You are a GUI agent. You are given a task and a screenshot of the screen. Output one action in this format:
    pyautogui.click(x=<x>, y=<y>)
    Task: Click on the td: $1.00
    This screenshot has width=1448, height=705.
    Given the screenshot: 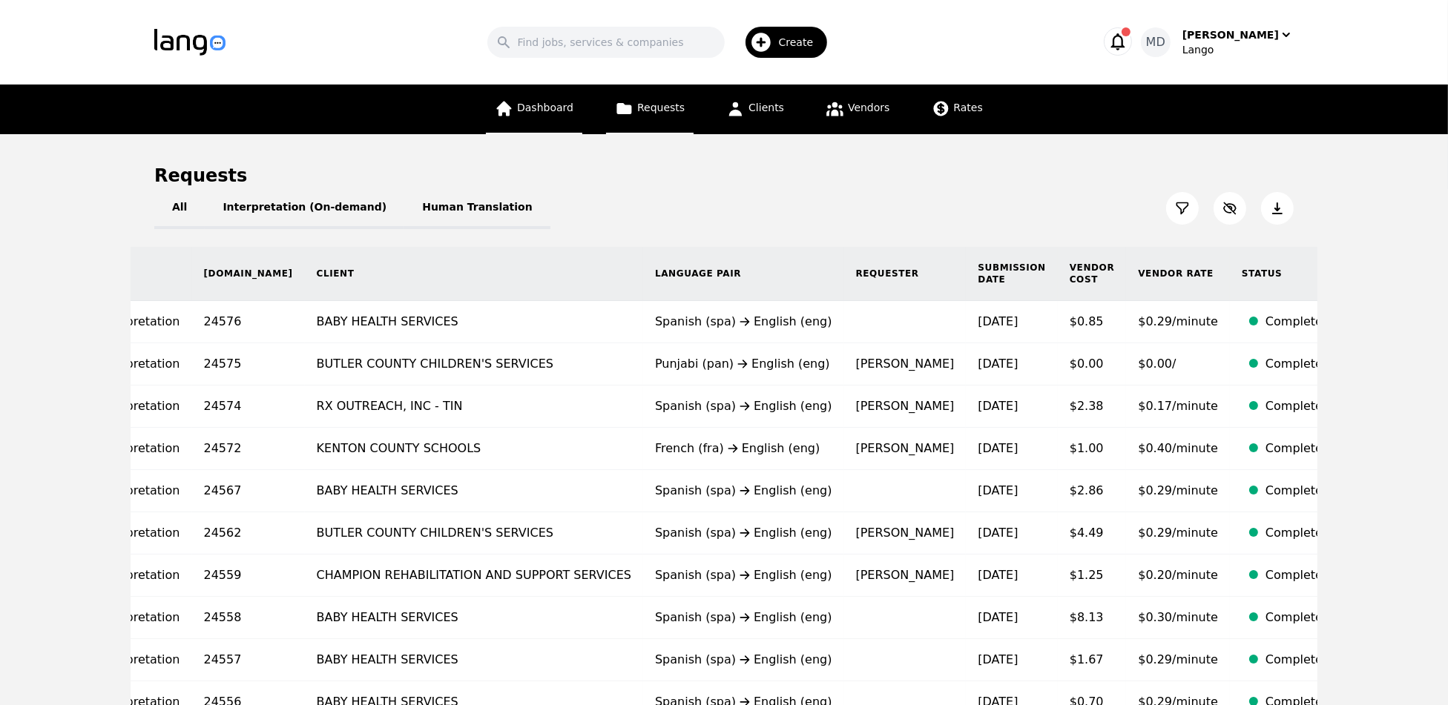 What is the action you would take?
    pyautogui.click(x=1092, y=449)
    